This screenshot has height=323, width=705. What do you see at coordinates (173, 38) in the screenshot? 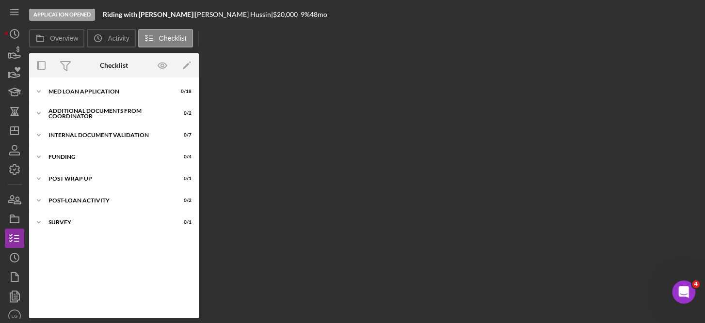
I see `label: Checklist` at bounding box center [173, 38].